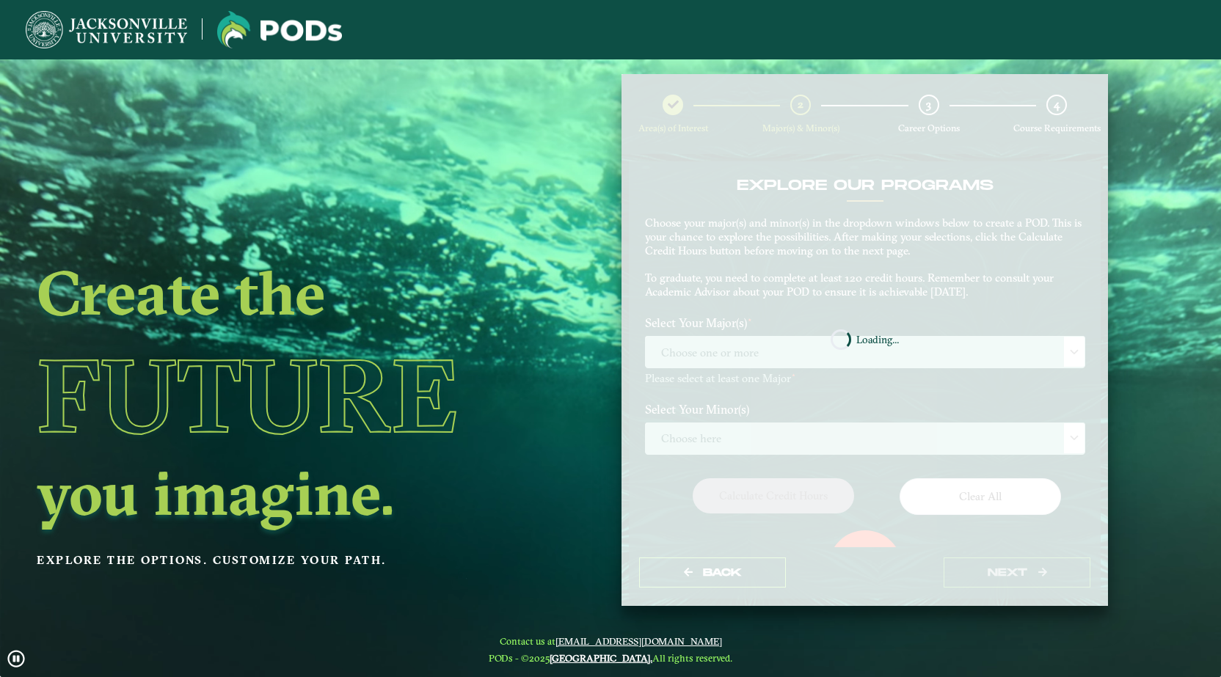  I want to click on p: Explore the options. Customize your path., so click(274, 560).